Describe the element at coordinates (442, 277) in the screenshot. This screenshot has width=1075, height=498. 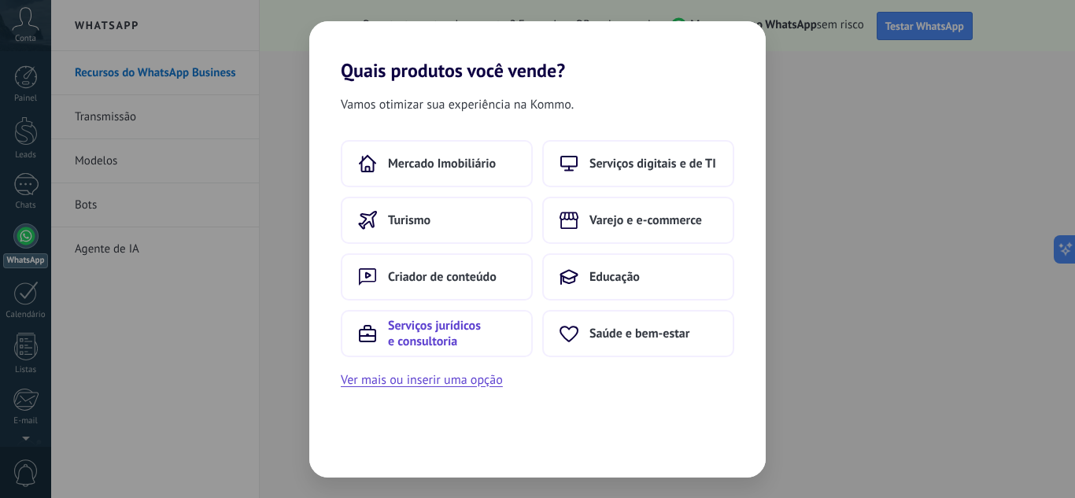
I see `span: Criador de conteúdo` at that location.